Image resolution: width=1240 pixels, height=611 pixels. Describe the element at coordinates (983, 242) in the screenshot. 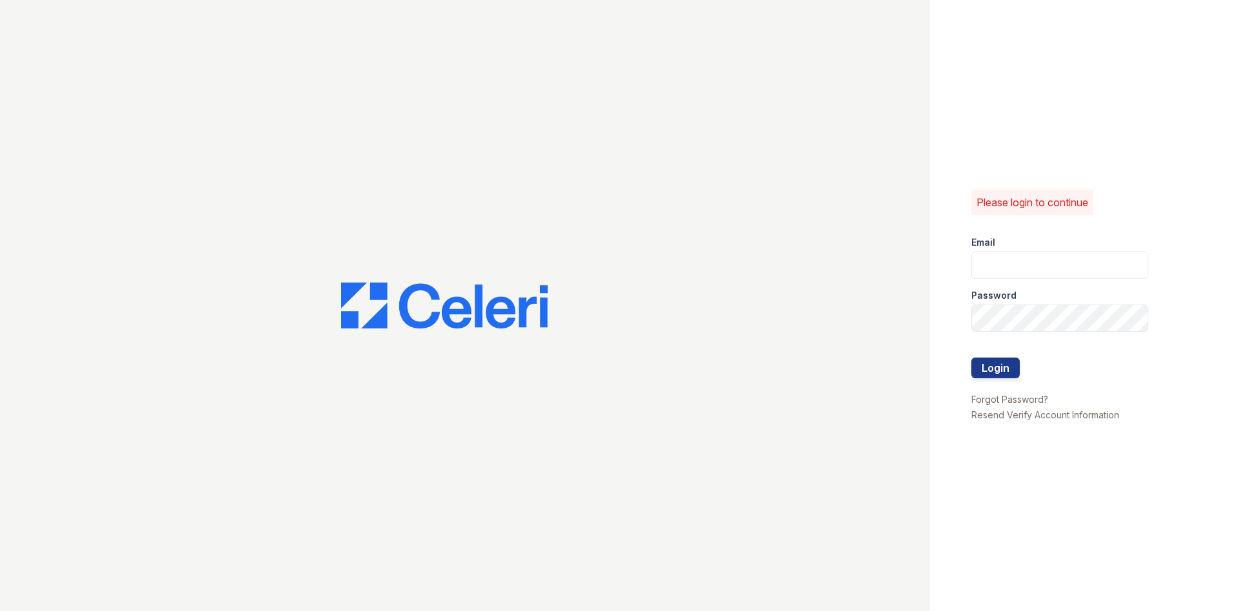

I see `label: Email` at that location.